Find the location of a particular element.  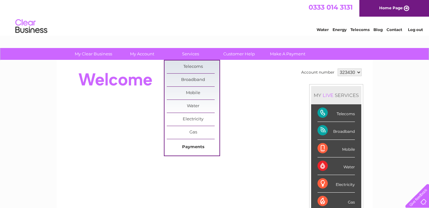

img: logo.png is located at coordinates (31, 26).